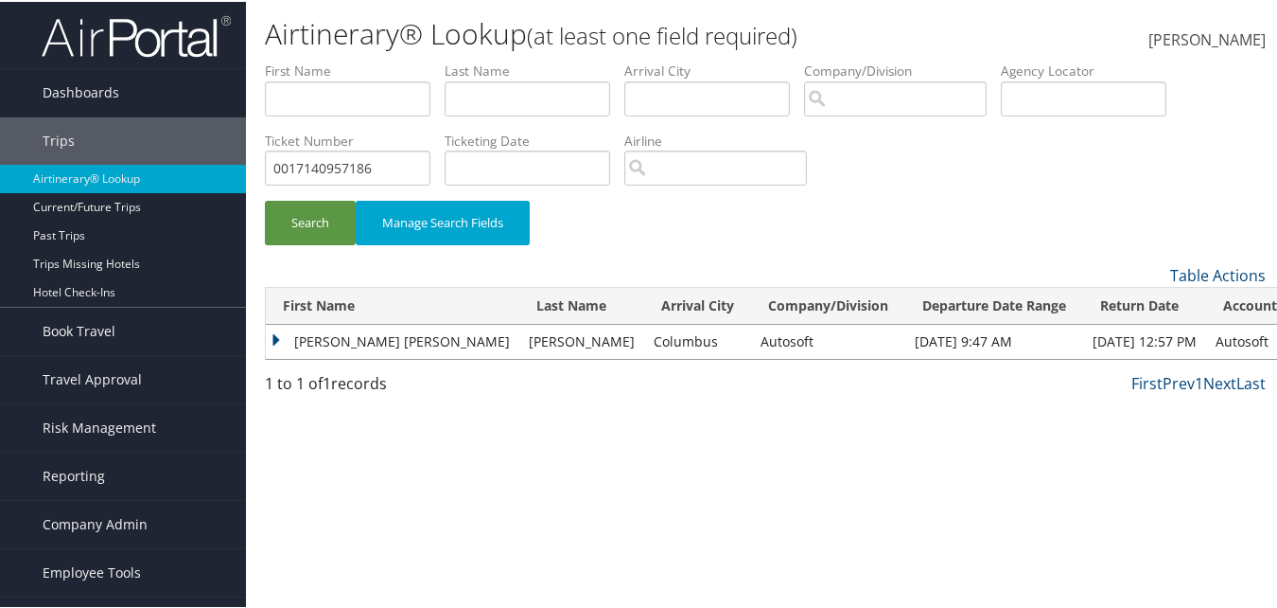 The height and width of the screenshot is (608, 1277). What do you see at coordinates (995, 304) in the screenshot?
I see `th: Departure Date Range: activate to sort column ascending` at bounding box center [995, 304].